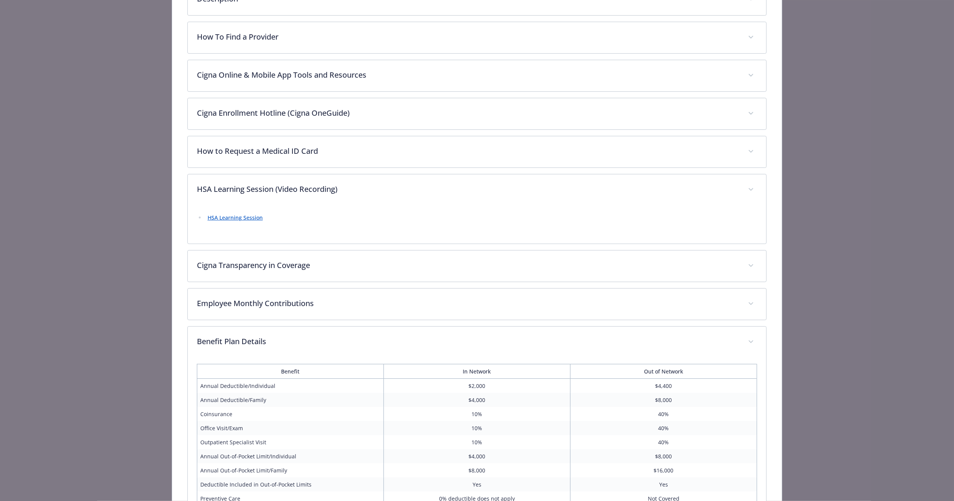 Image resolution: width=954 pixels, height=501 pixels. I want to click on td: Deductible Included in Out-of-Pocket Limits, so click(290, 484).